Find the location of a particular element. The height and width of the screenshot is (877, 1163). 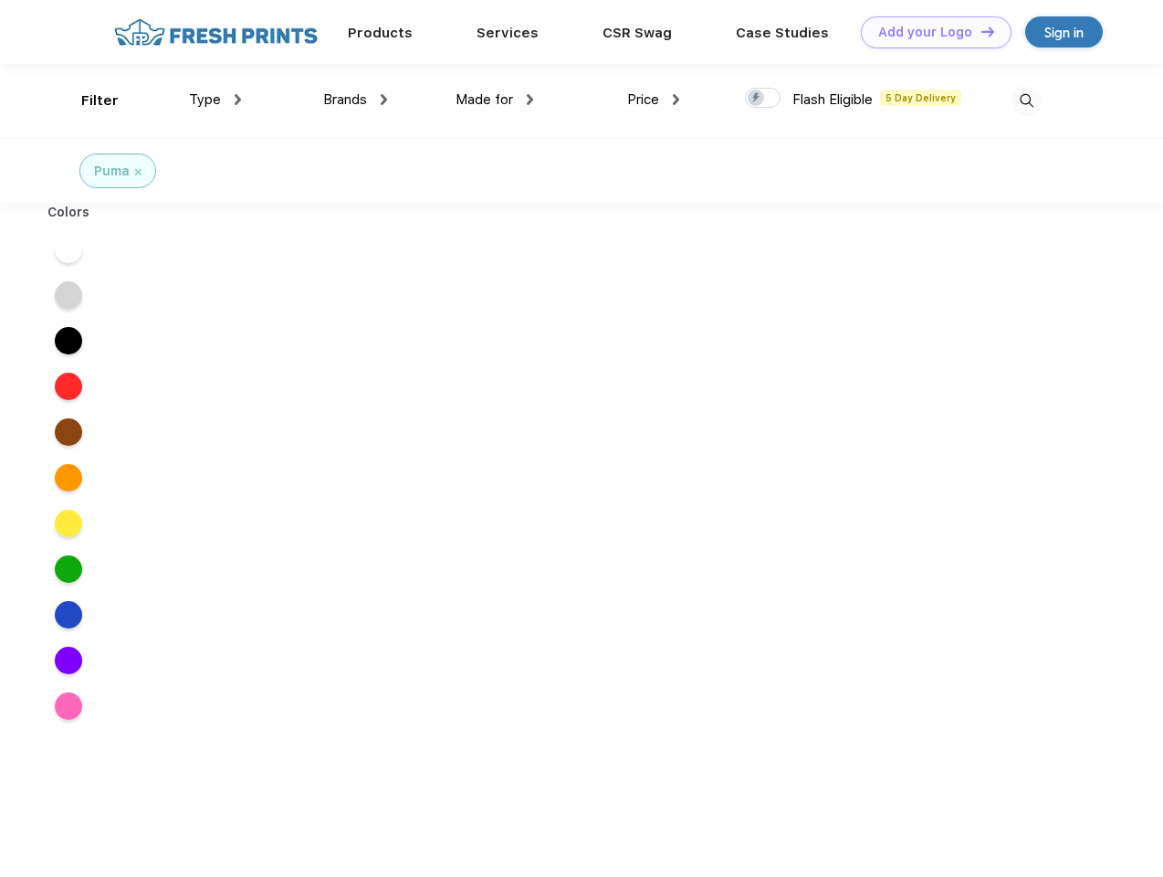

a: Products is located at coordinates (380, 33).